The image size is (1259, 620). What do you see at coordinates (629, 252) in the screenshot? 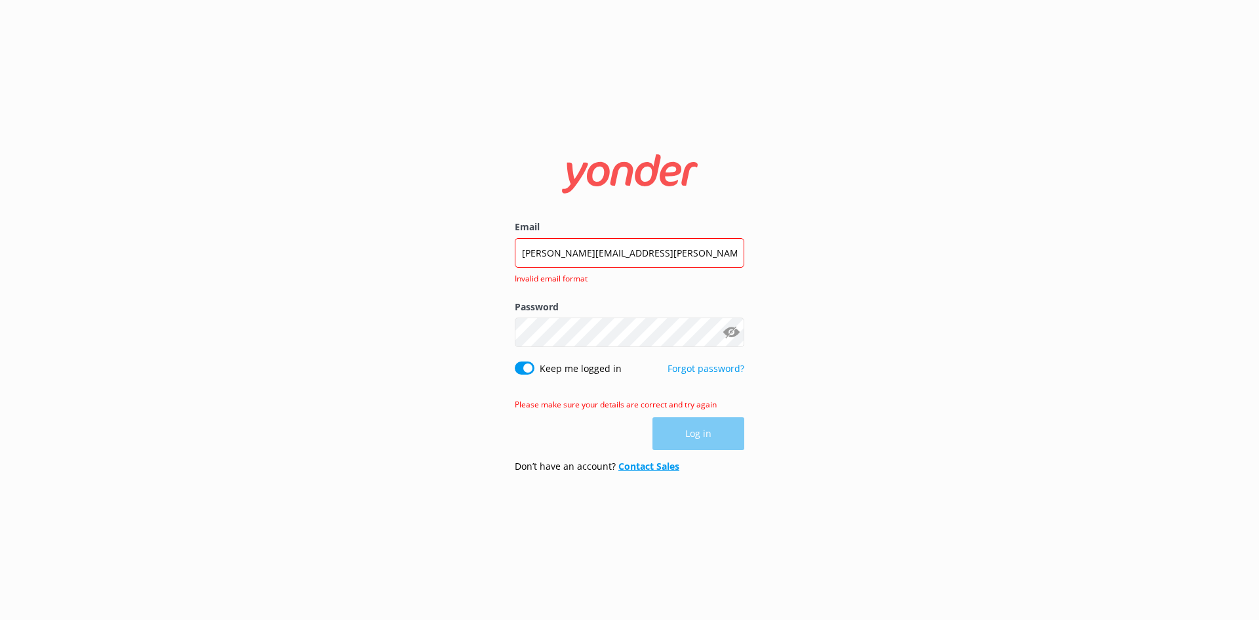
I see `input: user@emailaddress.com` at bounding box center [629, 252].